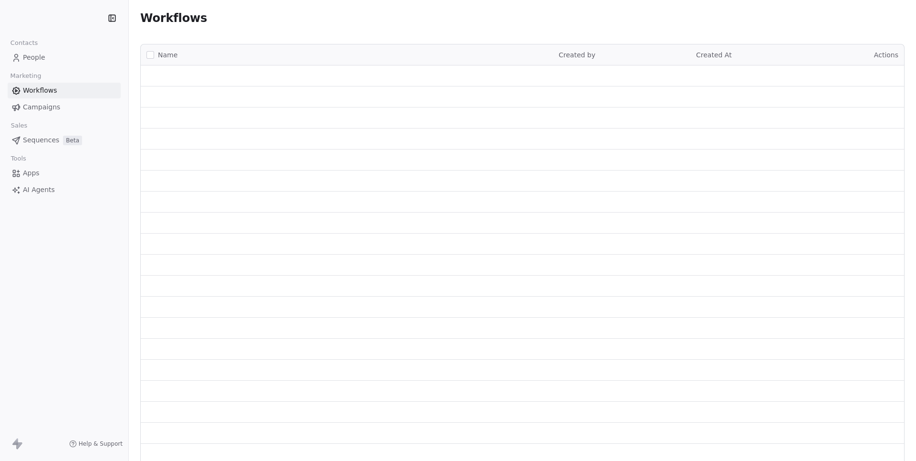  Describe the element at coordinates (64, 173) in the screenshot. I see `a: Apps` at that location.